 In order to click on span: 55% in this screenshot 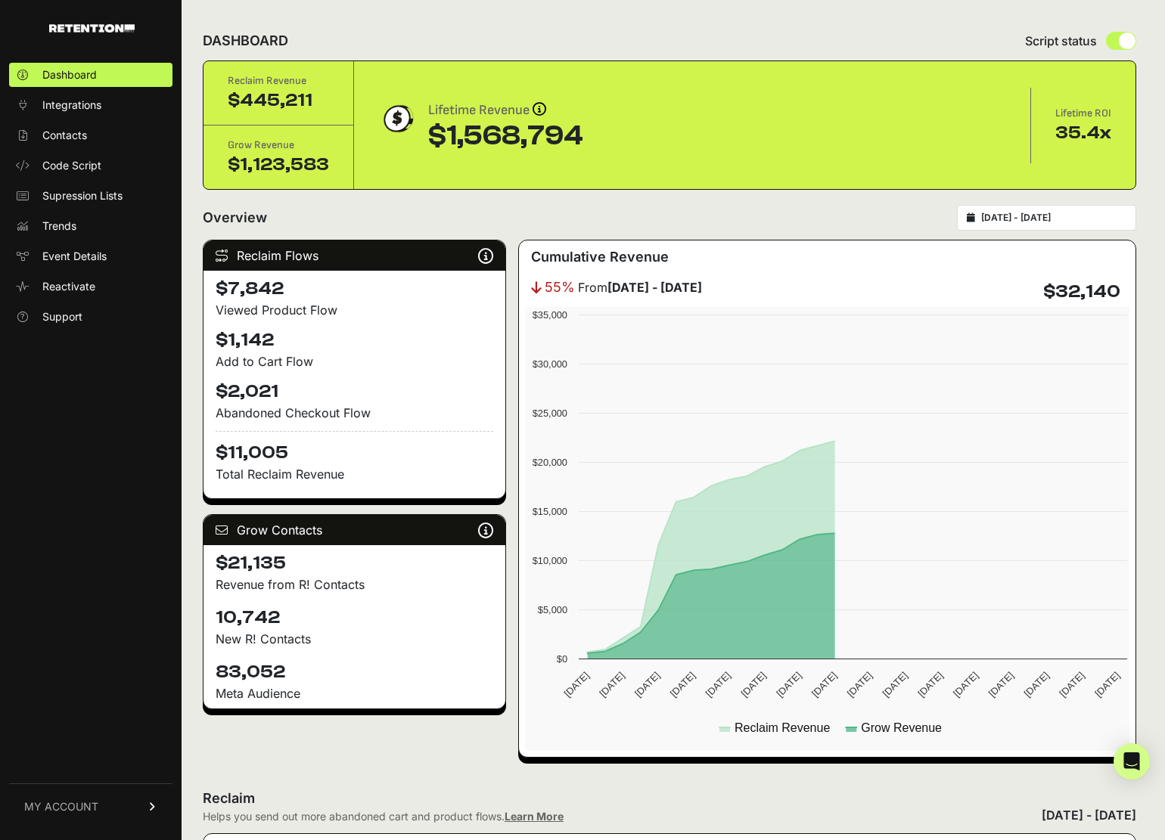, I will do `click(560, 287)`.